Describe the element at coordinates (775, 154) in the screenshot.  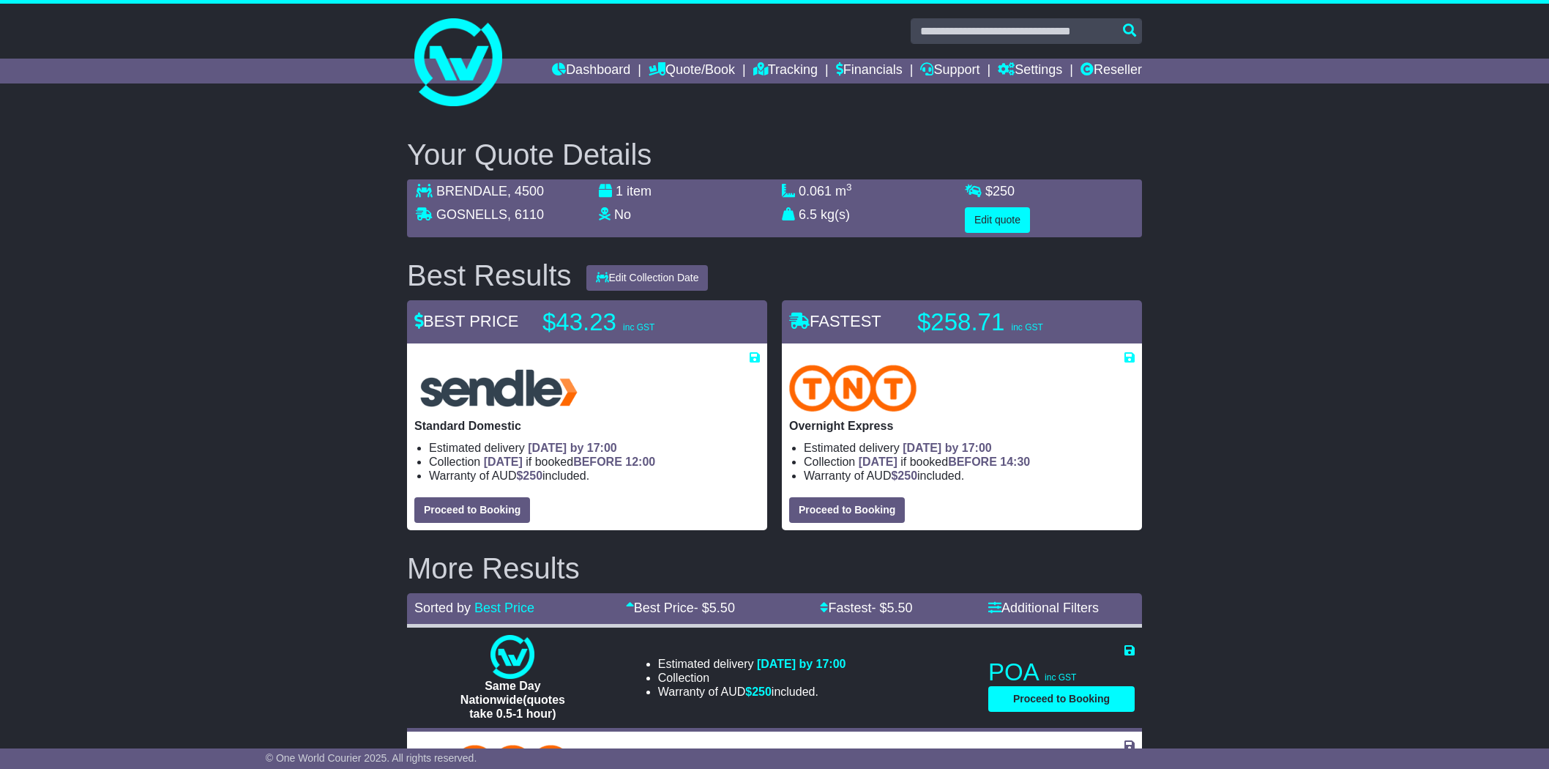
I see `h2: Your Quote Details` at that location.